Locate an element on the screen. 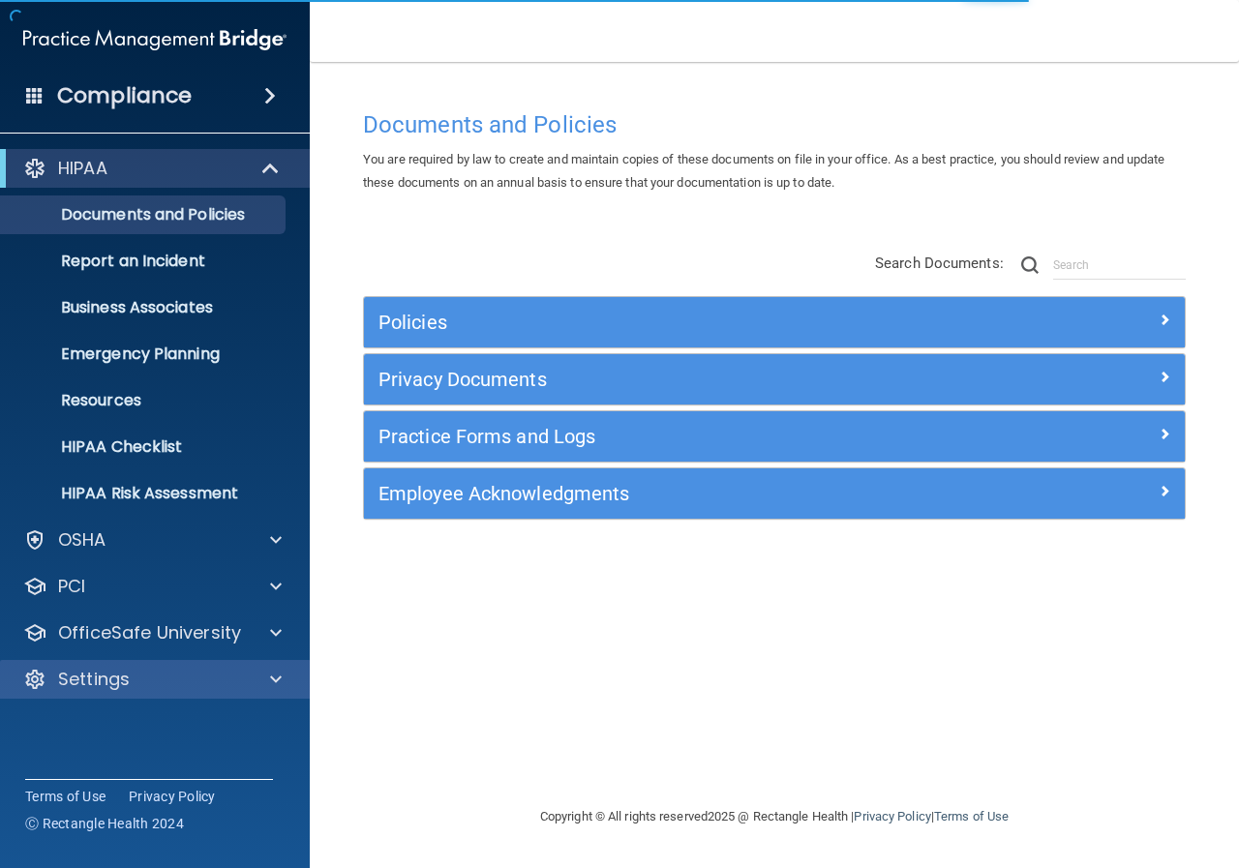 This screenshot has width=1239, height=868. img: PMB logo is located at coordinates (155, 40).